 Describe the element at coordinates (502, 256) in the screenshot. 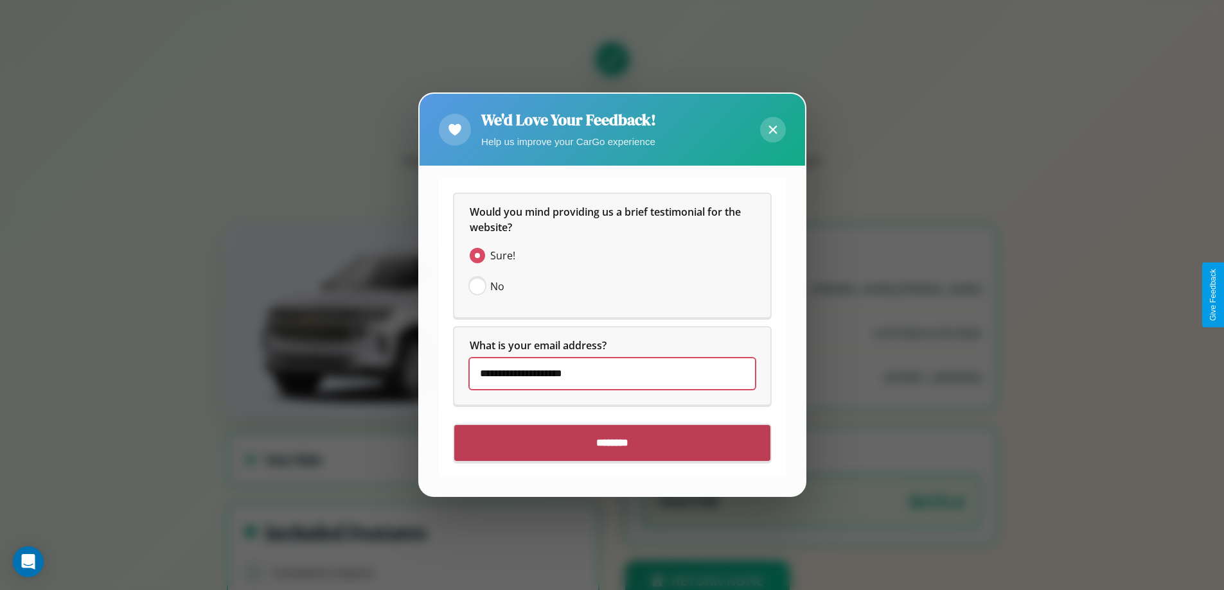

I see `span: Sure!` at that location.